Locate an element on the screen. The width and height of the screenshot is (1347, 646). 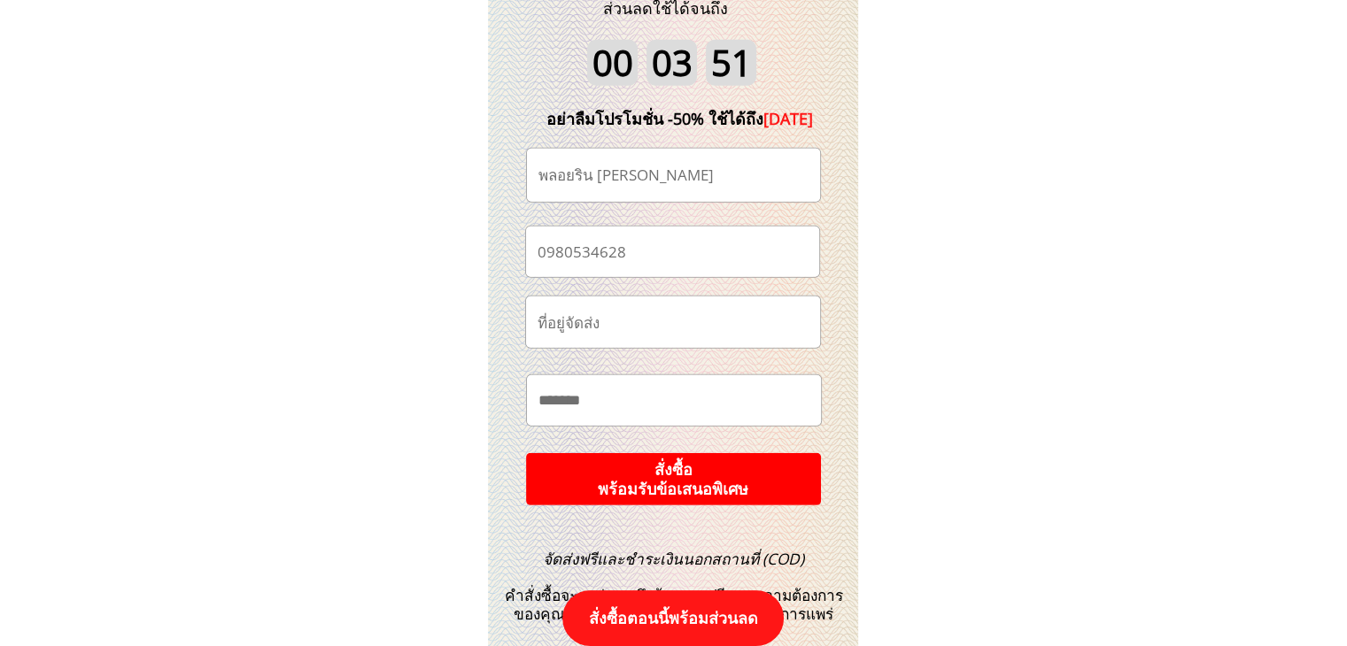
input: ชื่อ-นามสกุล is located at coordinates (673, 175).